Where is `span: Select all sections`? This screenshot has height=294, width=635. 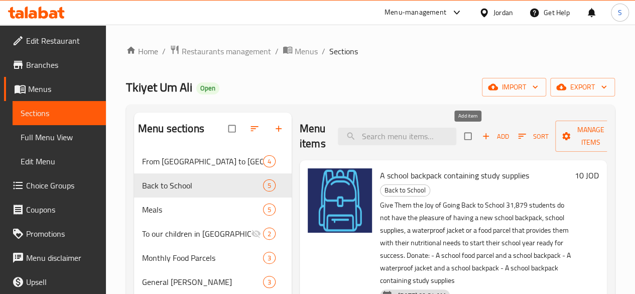 span: Select all sections is located at coordinates (233, 129).